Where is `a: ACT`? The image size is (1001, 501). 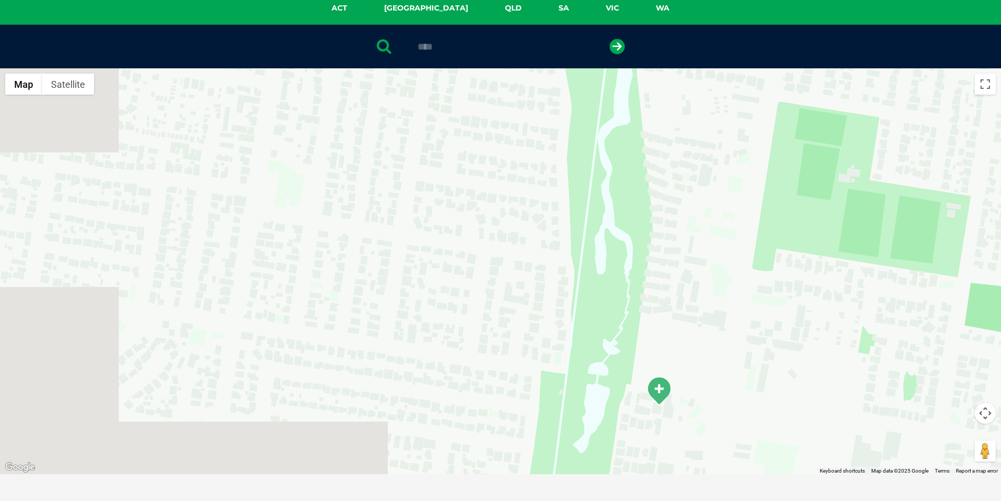 a: ACT is located at coordinates (339, 8).